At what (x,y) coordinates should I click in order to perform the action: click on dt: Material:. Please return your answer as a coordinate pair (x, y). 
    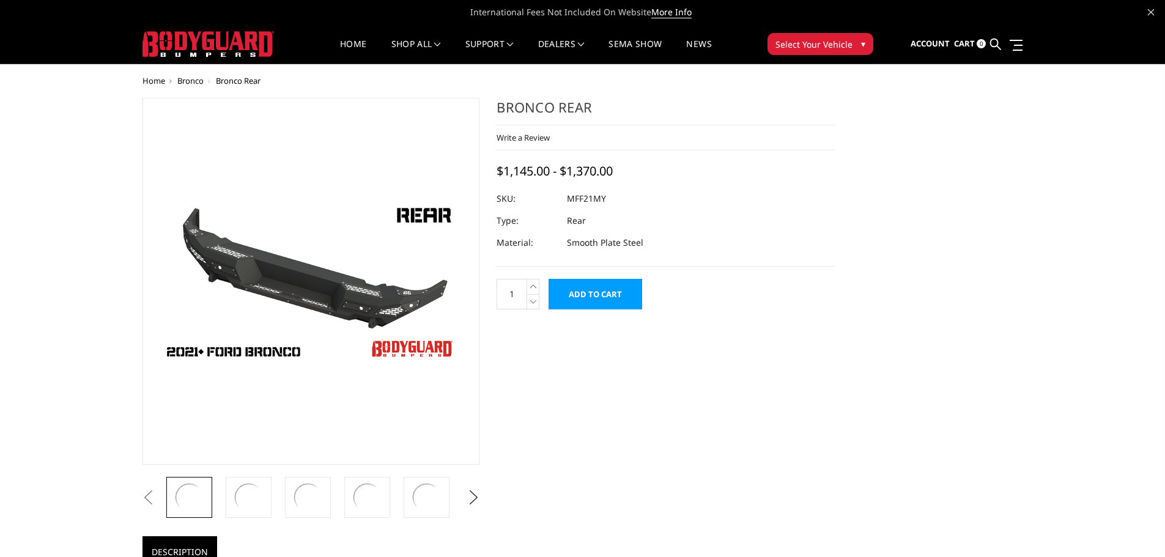
    Looking at the image, I should click on (527, 243).